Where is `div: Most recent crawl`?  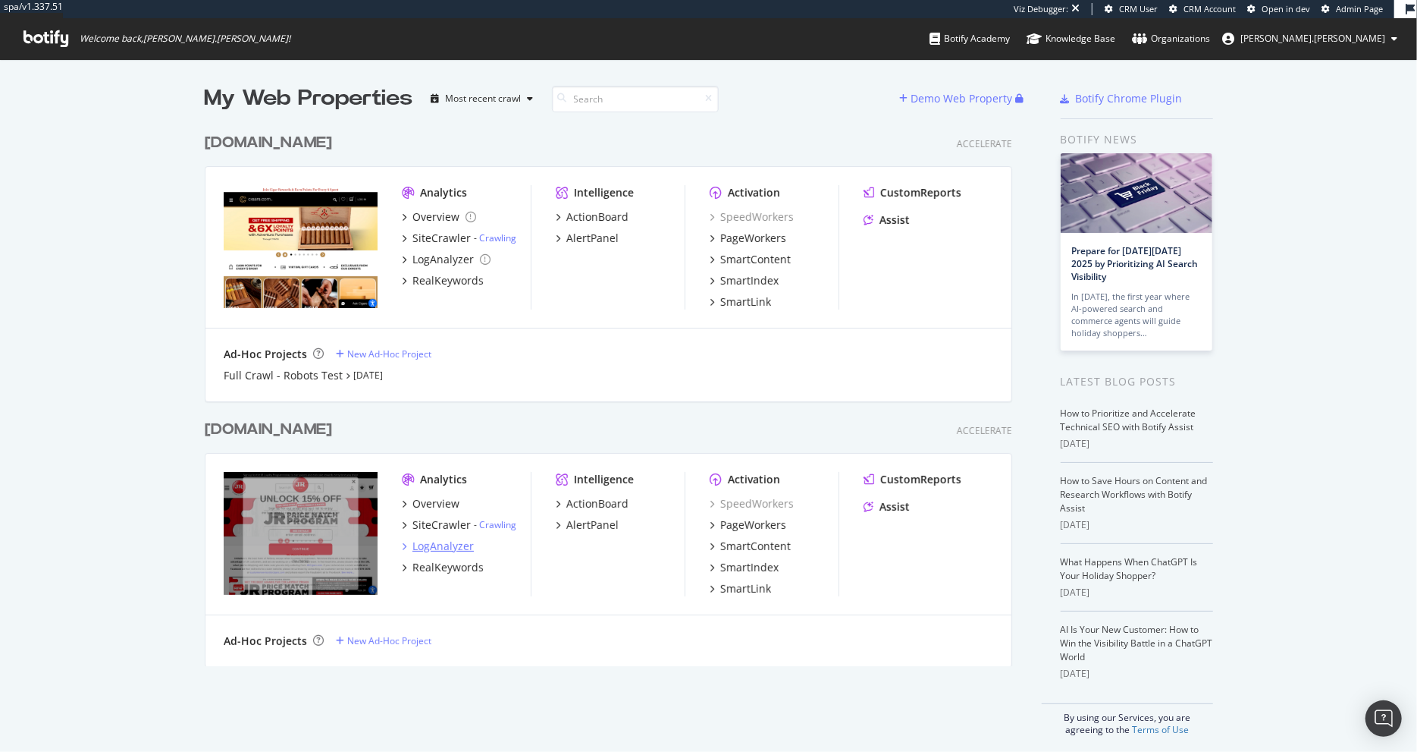 div: Most recent crawl is located at coordinates (484, 99).